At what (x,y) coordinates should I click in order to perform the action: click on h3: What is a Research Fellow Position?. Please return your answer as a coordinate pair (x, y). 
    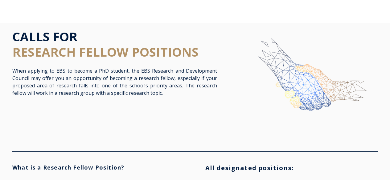
    Looking at the image, I should click on (98, 168).